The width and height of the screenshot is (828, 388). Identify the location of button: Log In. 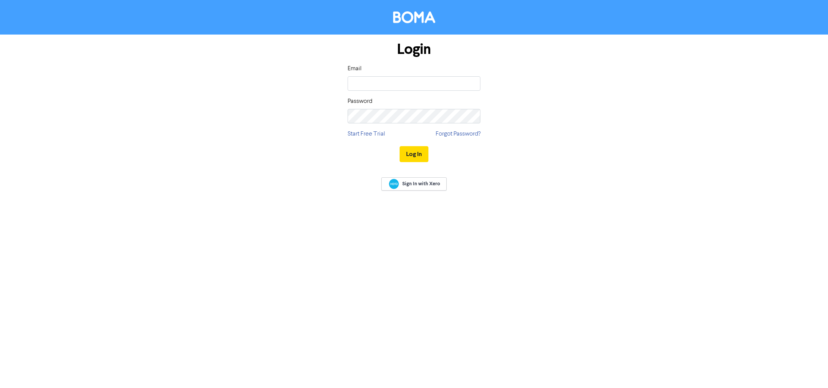
(414, 154).